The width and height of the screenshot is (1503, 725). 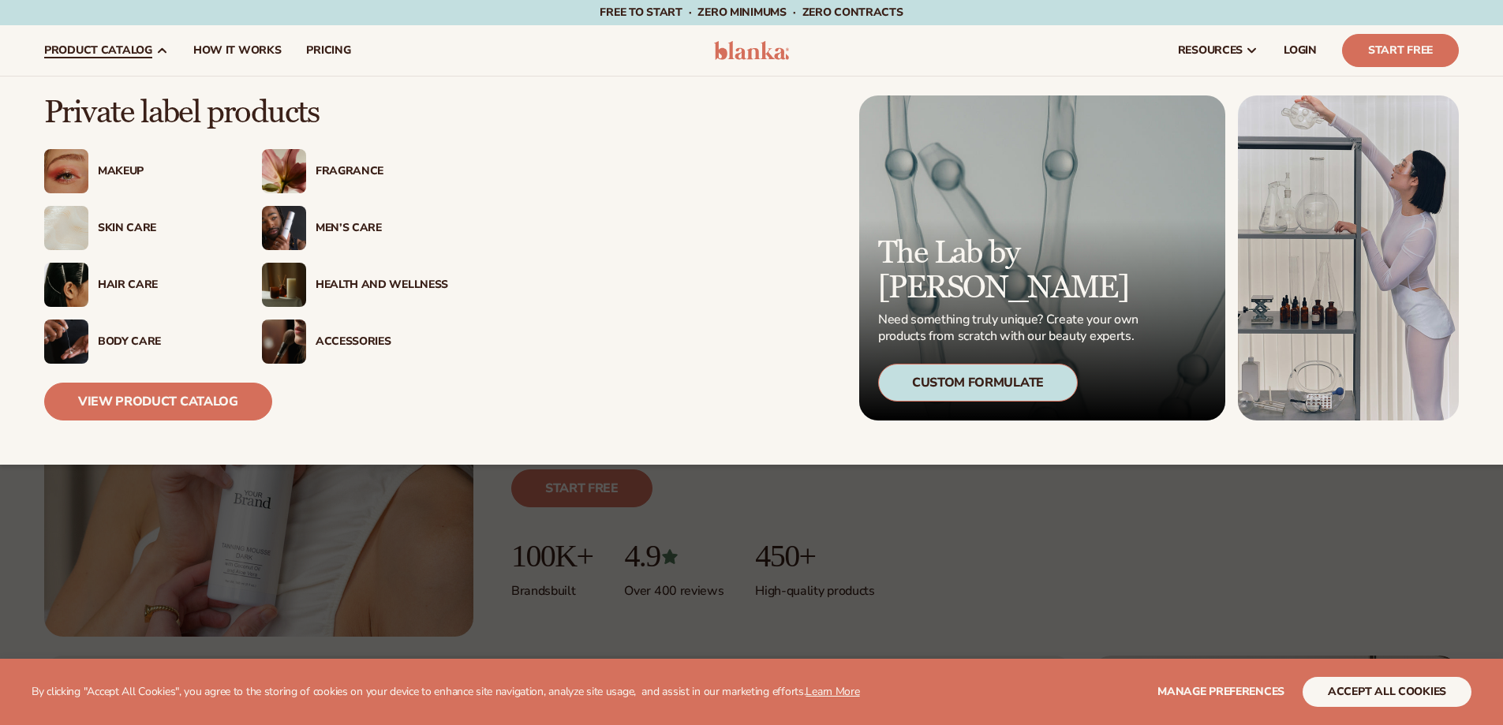 I want to click on span: How It Works, so click(x=238, y=51).